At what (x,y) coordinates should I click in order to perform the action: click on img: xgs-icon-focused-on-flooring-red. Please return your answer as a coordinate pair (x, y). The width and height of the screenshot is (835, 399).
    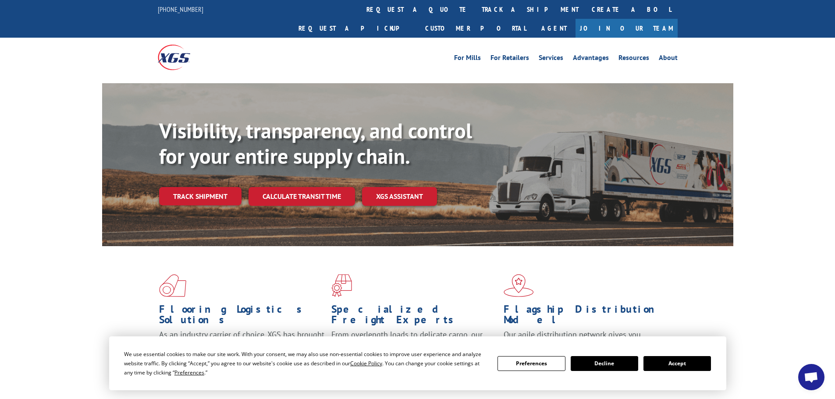
    Looking at the image, I should click on (341, 286).